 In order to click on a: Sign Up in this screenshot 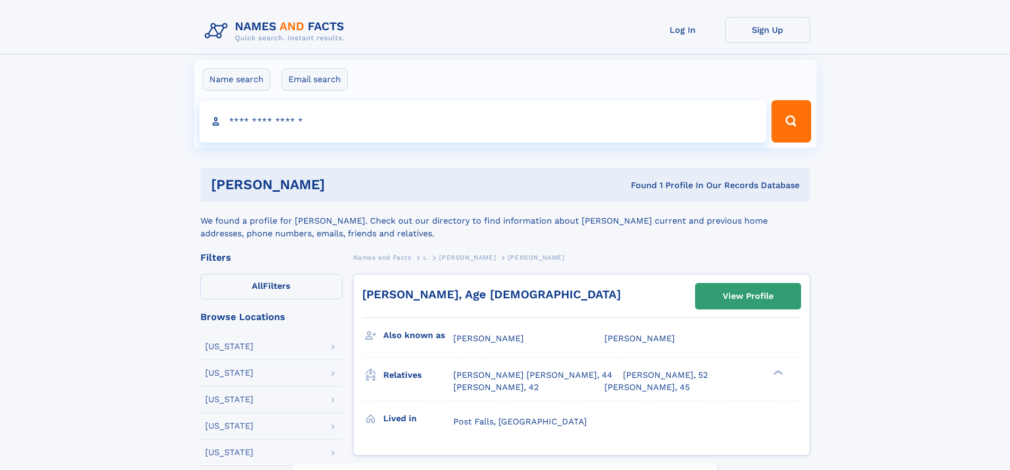, I will do `click(768, 30)`.